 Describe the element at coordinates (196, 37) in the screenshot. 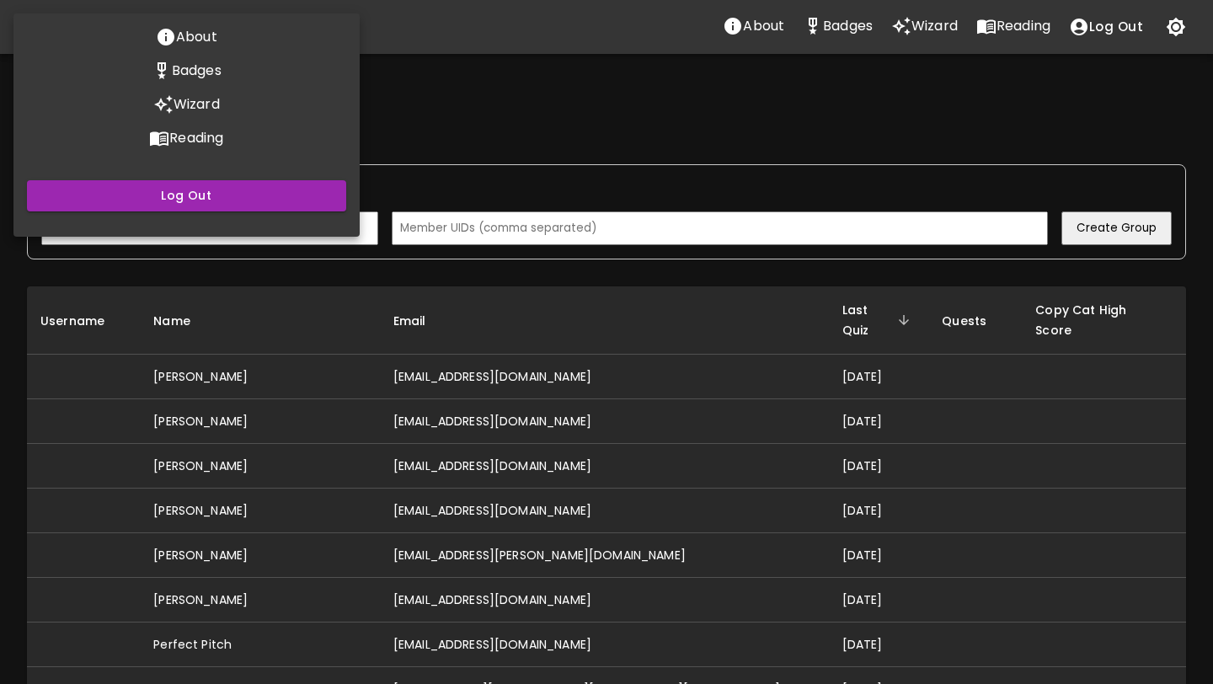

I see `p: About` at that location.